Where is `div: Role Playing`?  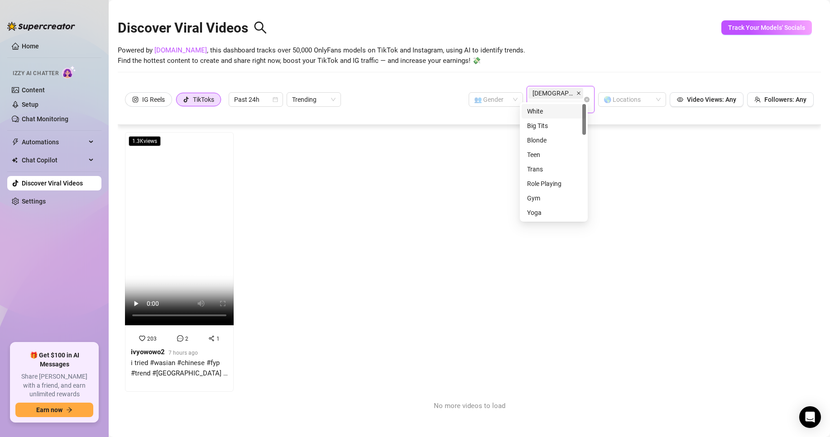
div: Role Playing is located at coordinates (554, 184).